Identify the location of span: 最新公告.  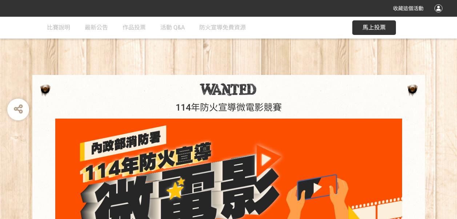
(96, 27).